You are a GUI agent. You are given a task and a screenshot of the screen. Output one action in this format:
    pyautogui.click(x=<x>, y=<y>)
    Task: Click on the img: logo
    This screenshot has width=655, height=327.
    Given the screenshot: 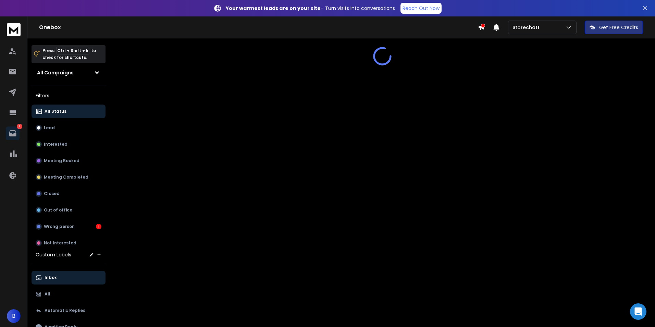 What is the action you would take?
    pyautogui.click(x=14, y=29)
    